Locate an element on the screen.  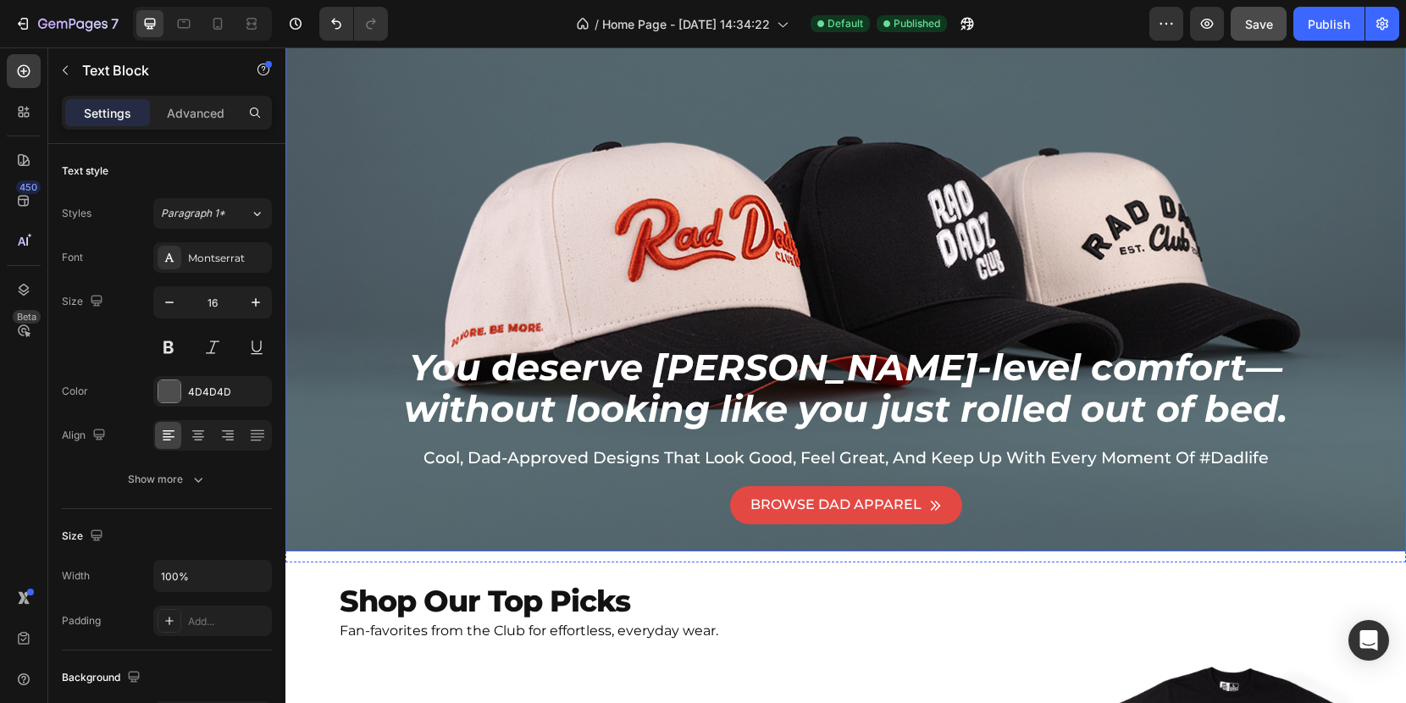
button: Paragraph 1* is located at coordinates (213, 213).